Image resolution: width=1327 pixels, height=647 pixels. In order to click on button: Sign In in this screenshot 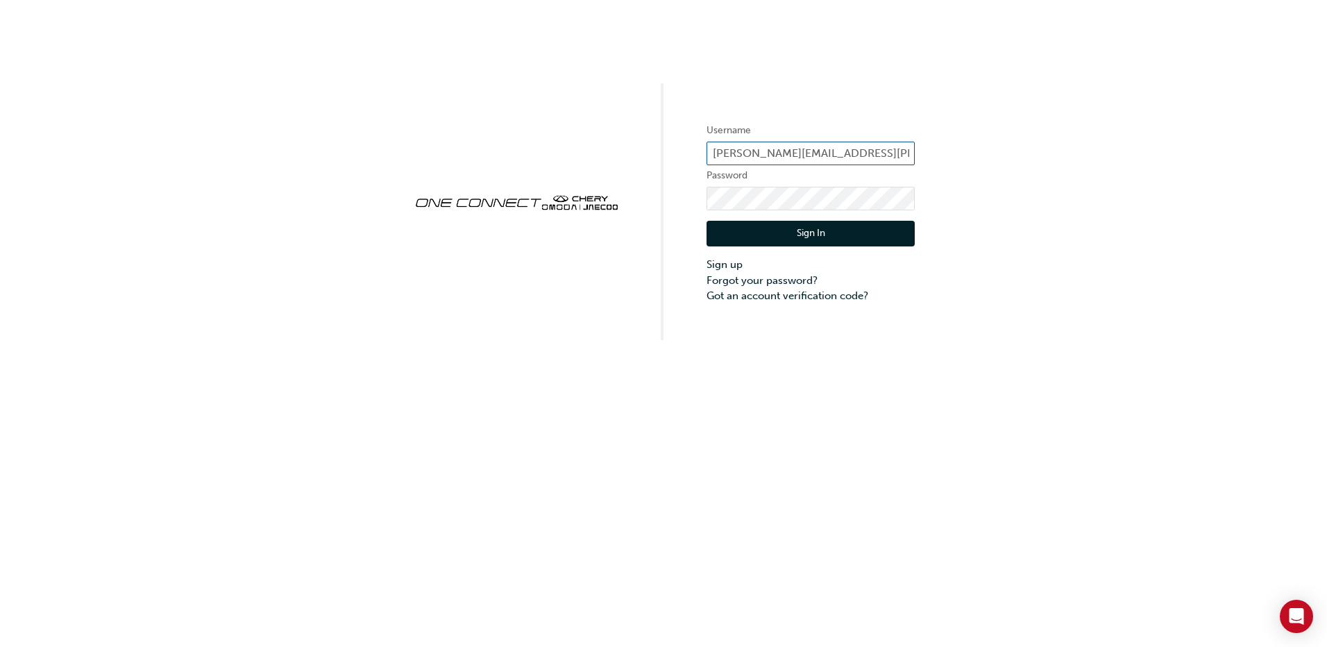, I will do `click(811, 234)`.